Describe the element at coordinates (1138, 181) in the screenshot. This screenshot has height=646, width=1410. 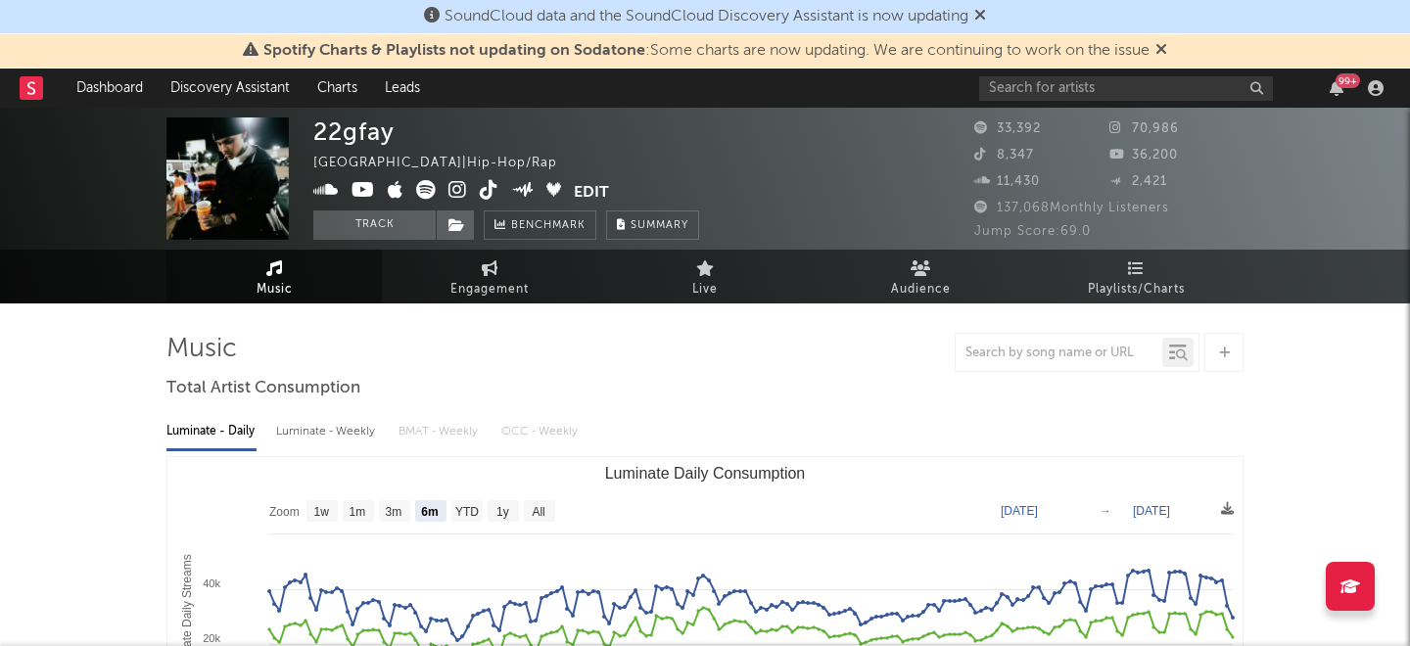
I see `span: 2,421` at that location.